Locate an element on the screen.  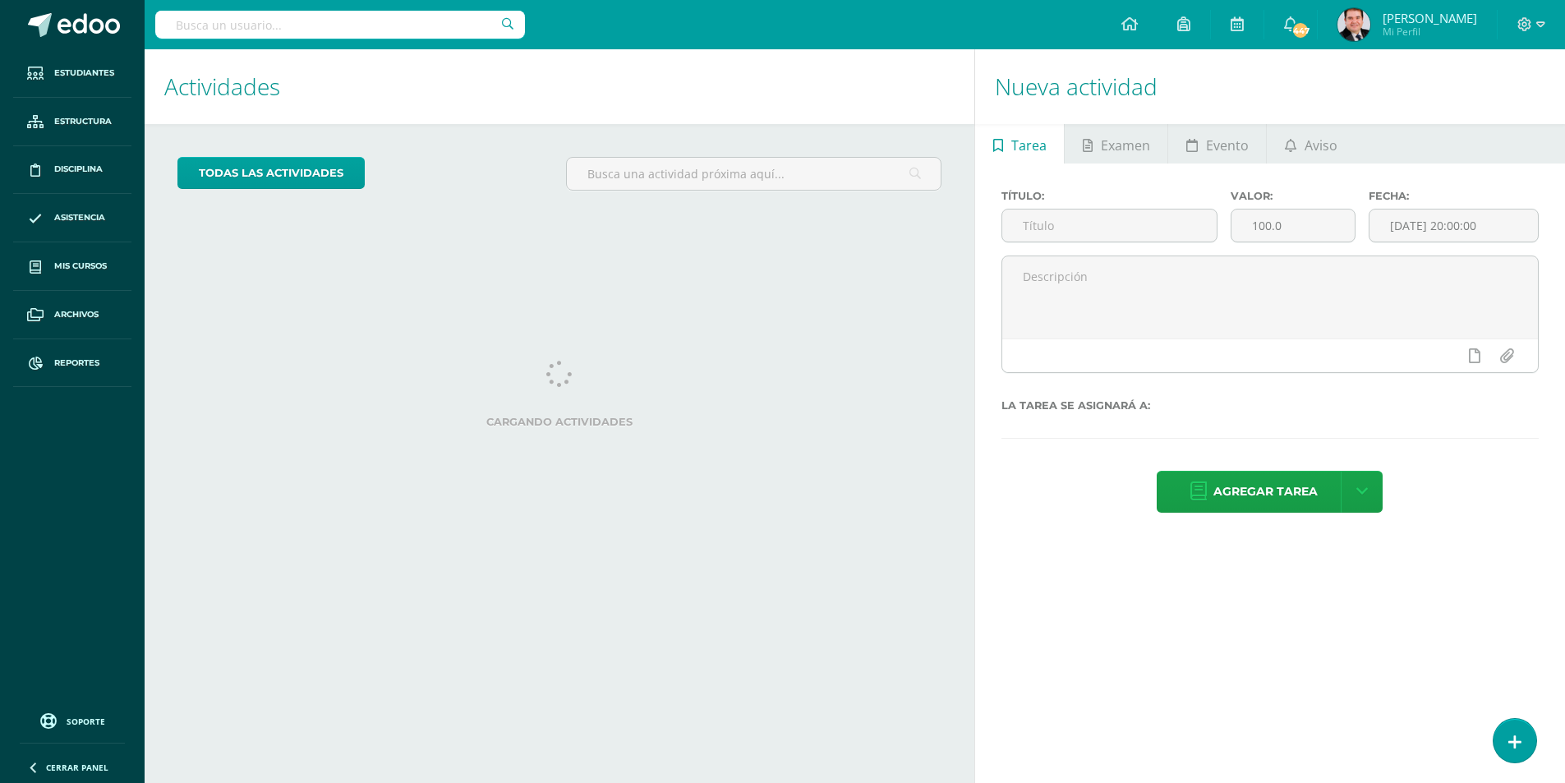
a: Evento is located at coordinates (1217, 144).